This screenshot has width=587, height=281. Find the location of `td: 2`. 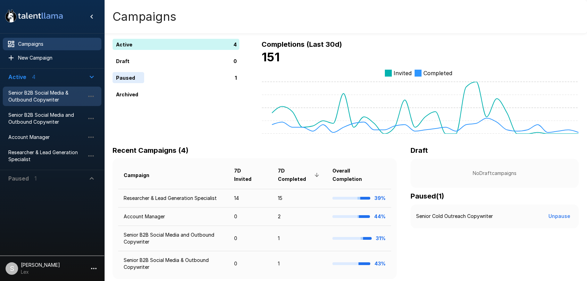

td: 2 is located at coordinates (299, 217).